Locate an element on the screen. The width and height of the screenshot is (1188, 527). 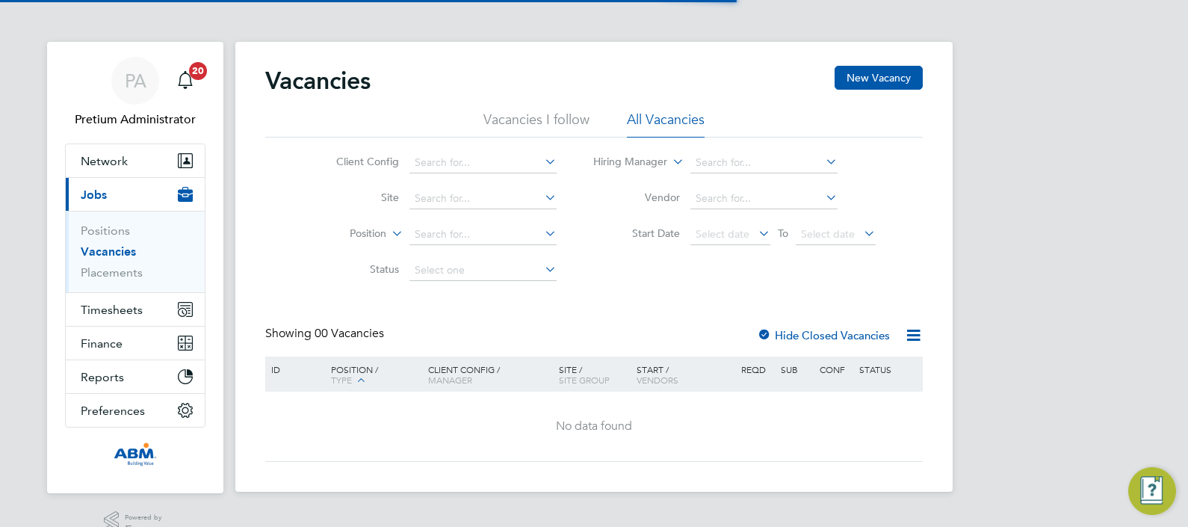
span: Finance is located at coordinates (102, 343).